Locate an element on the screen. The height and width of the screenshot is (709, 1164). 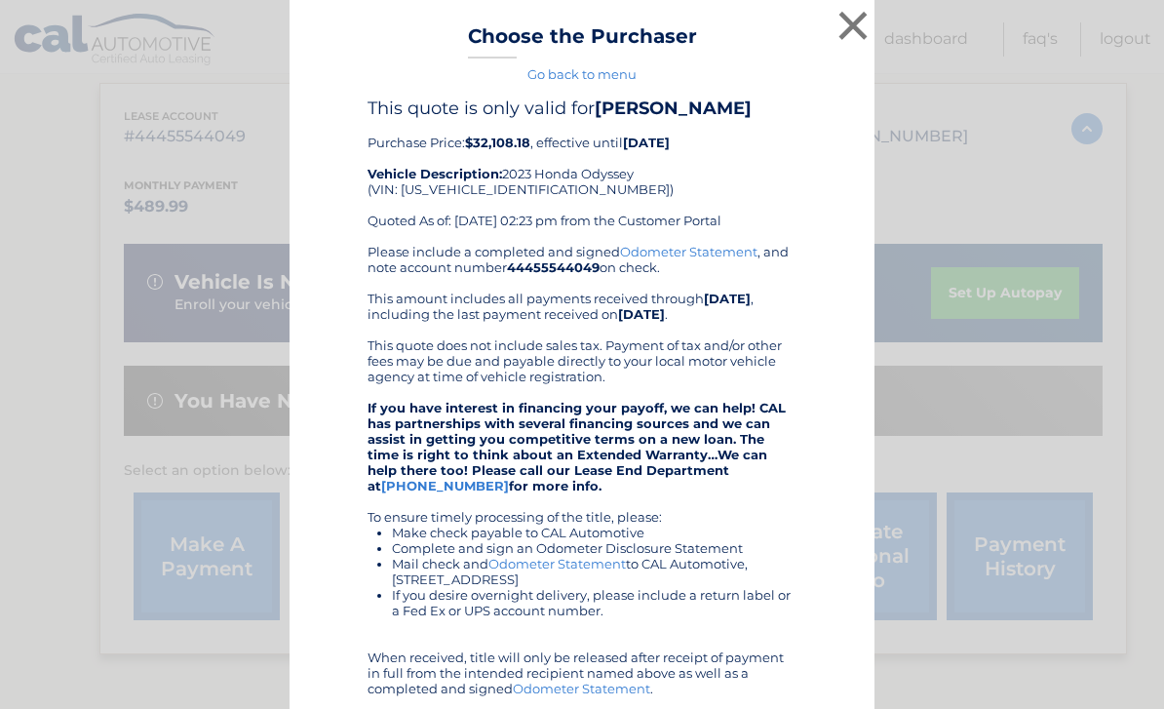
b: 44455544049 is located at coordinates (553, 267).